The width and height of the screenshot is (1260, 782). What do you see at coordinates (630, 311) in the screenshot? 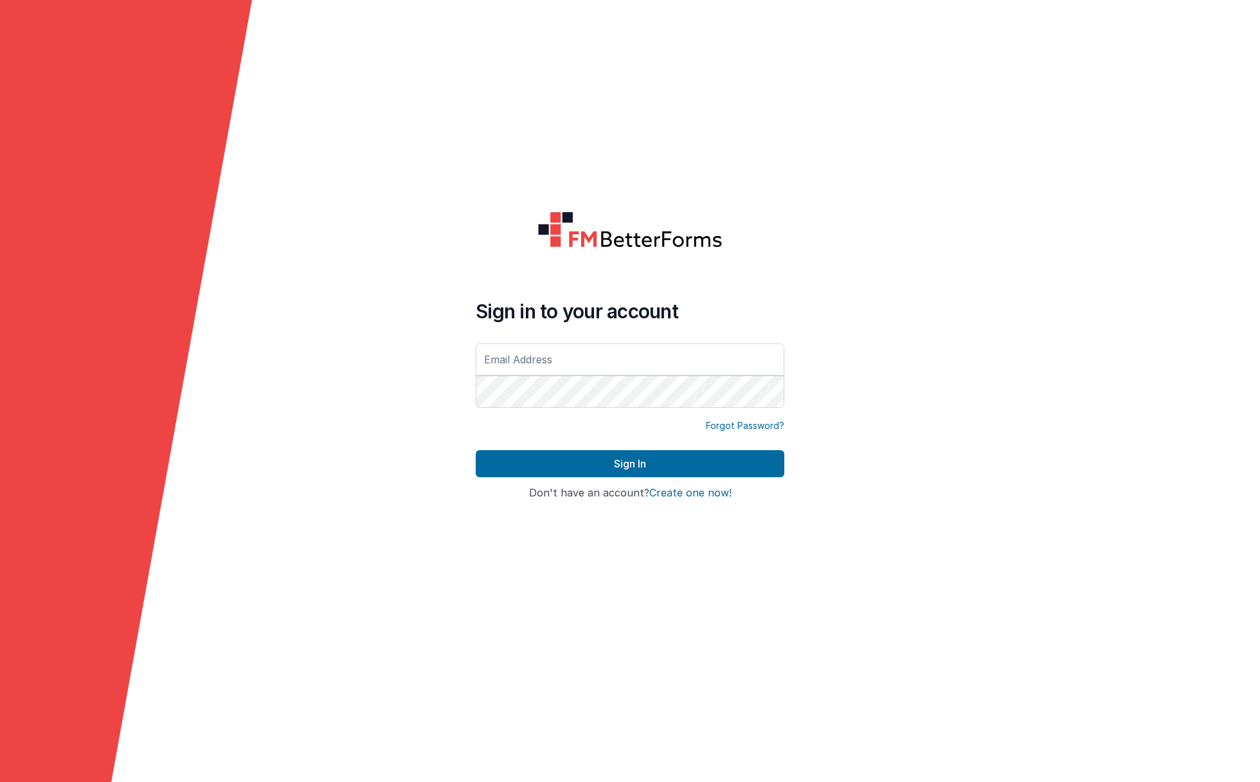
I see `h4: Sign in to your account` at bounding box center [630, 311].